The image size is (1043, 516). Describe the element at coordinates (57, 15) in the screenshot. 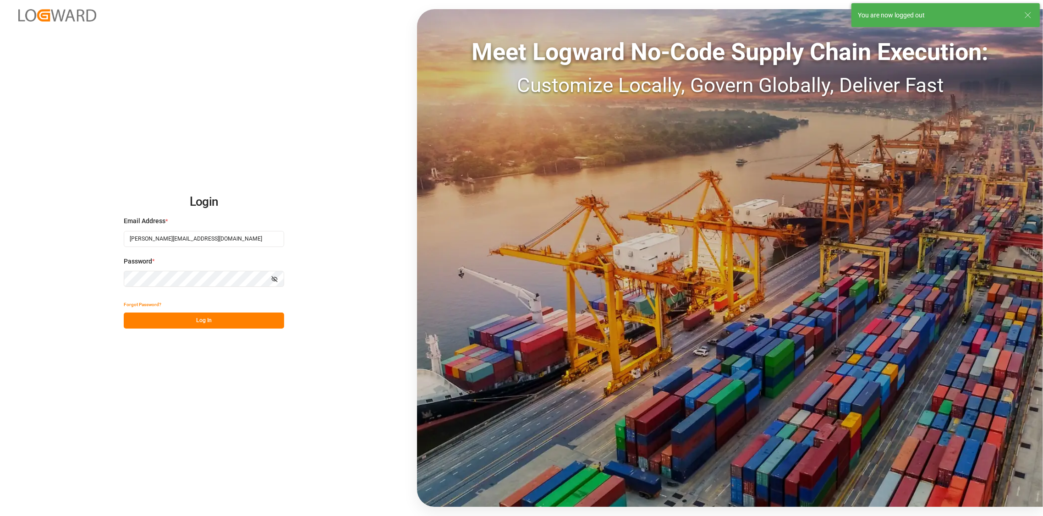

I see `img: Logward_new_orange.png` at that location.